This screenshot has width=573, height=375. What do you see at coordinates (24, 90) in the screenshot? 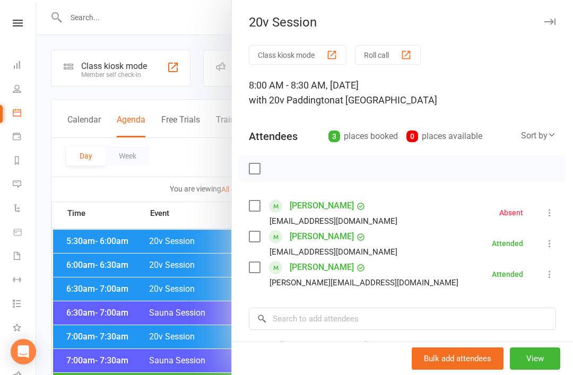
I see `a: People` at bounding box center [24, 90].